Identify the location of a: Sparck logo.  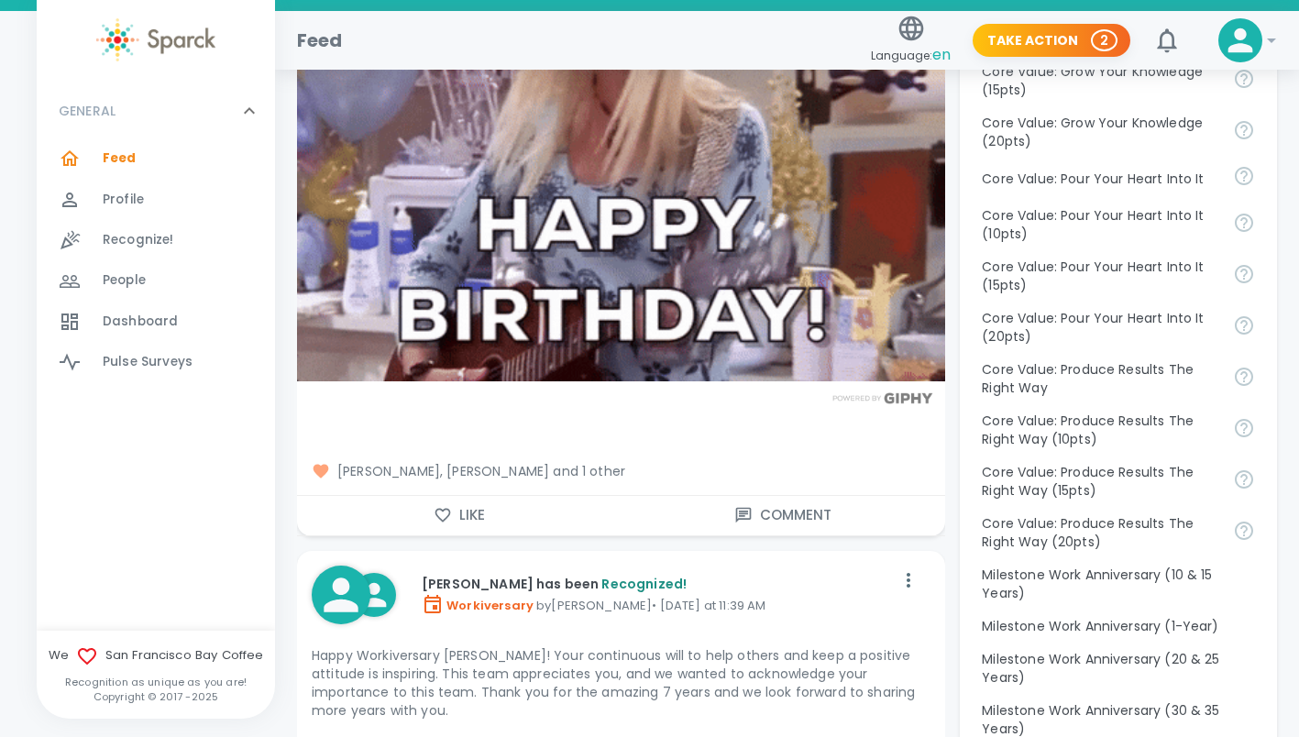
(156, 39).